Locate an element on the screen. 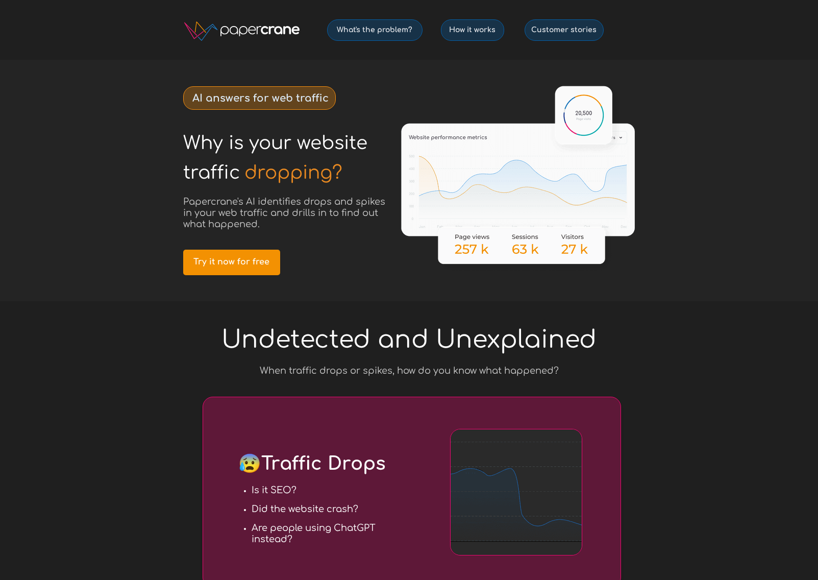 Image resolution: width=818 pixels, height=580 pixels. span: What's the problem? is located at coordinates (375, 30).